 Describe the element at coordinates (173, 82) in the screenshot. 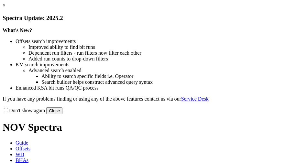

I see `li: Search builder helps construct advanced query syntax` at that location.